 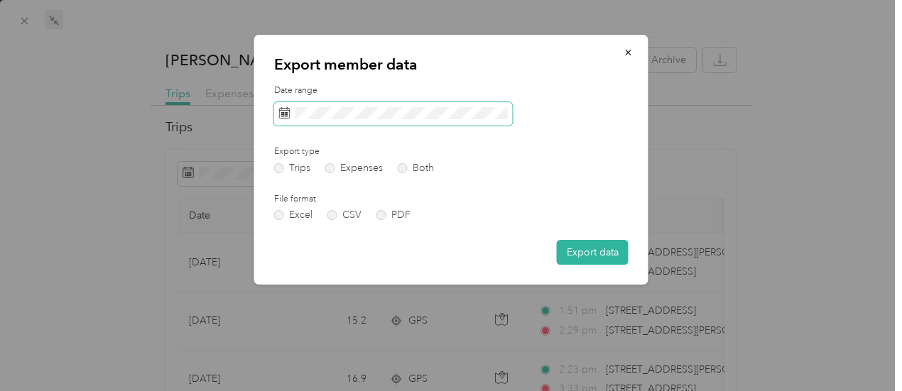 What do you see at coordinates (451, 91) in the screenshot?
I see `label: Date range` at bounding box center [451, 91].